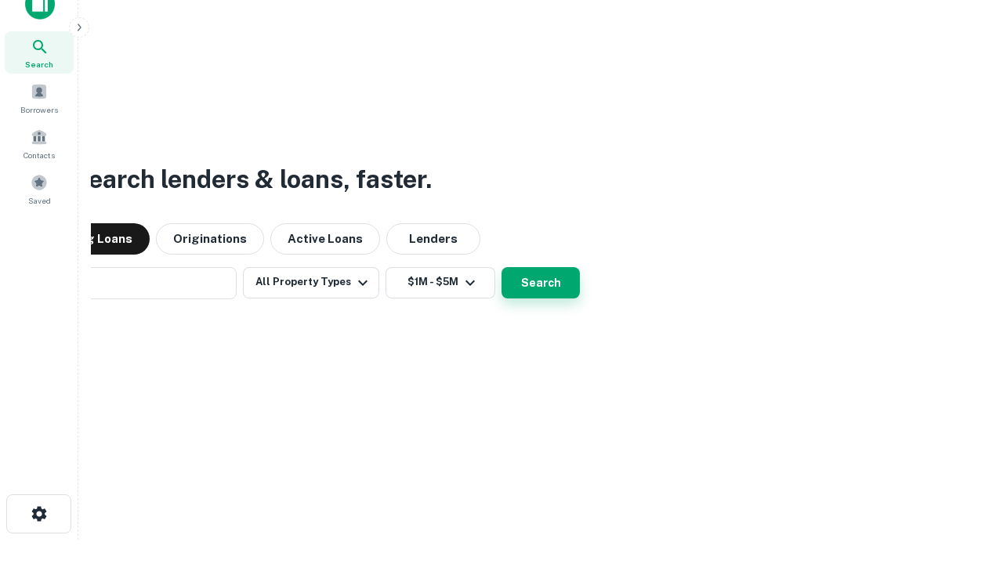 The height and width of the screenshot is (564, 1003). What do you see at coordinates (251, 179) in the screenshot?
I see `h3: Search lenders & loans, faster.` at bounding box center [251, 179].